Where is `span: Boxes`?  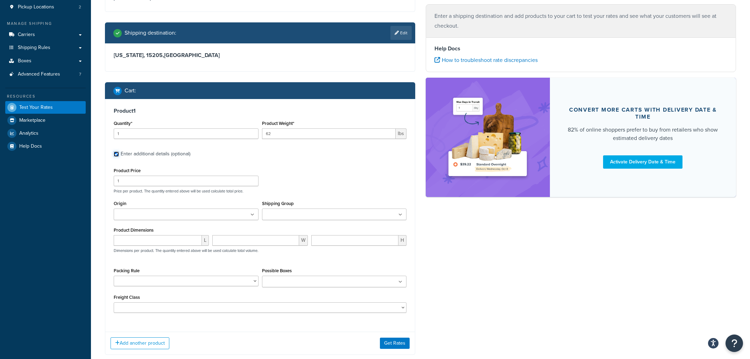
span: Boxes is located at coordinates (24, 61).